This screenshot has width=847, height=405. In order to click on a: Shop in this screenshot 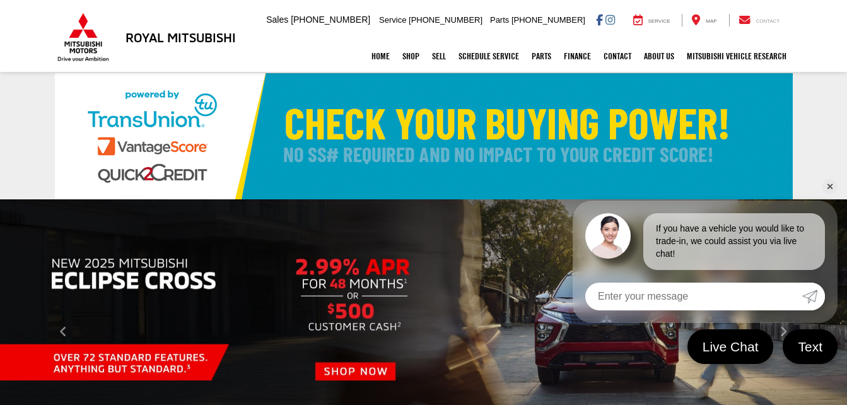, I will do `click(411, 56)`.